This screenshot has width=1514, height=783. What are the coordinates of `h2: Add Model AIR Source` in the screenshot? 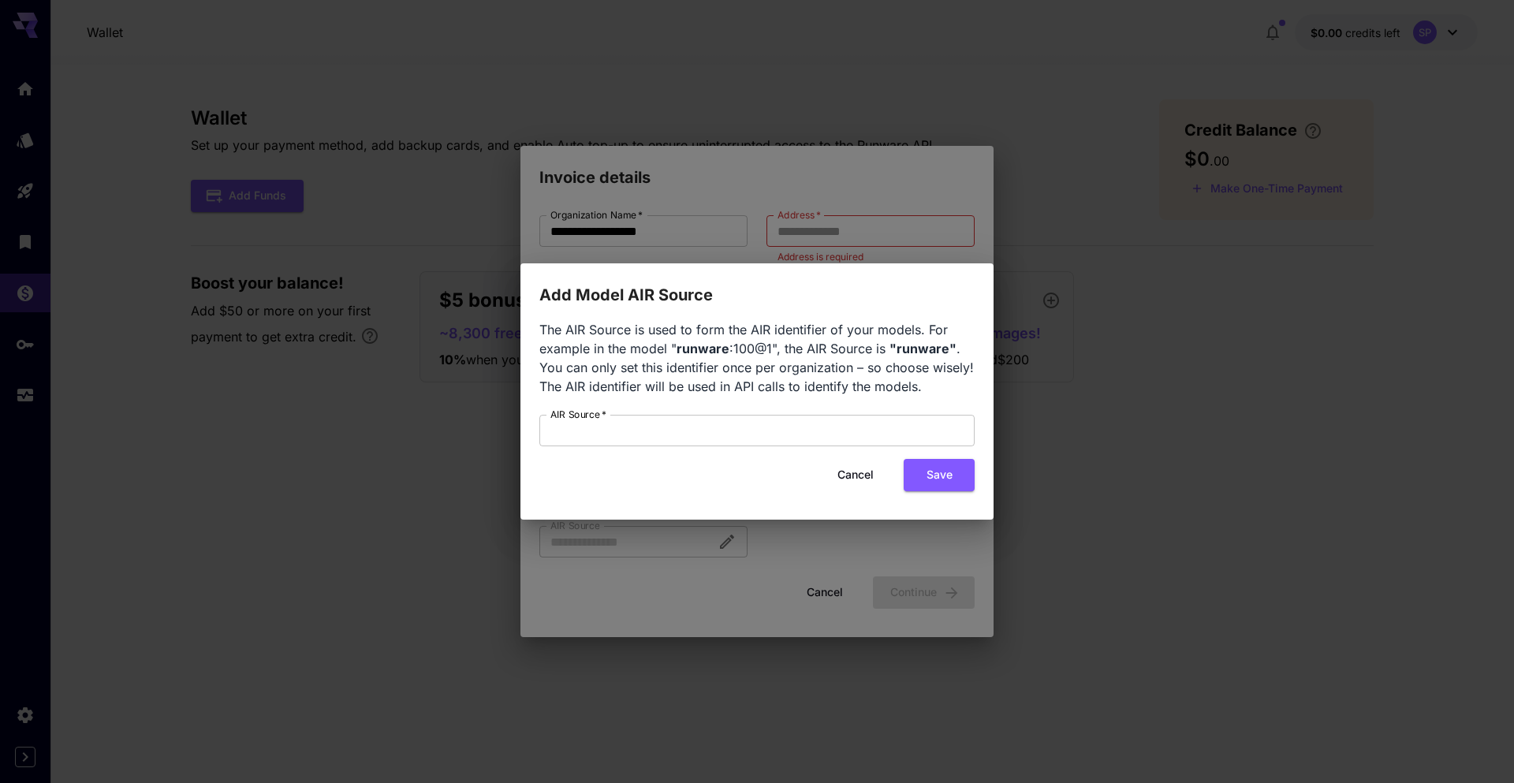 It's located at (757, 285).